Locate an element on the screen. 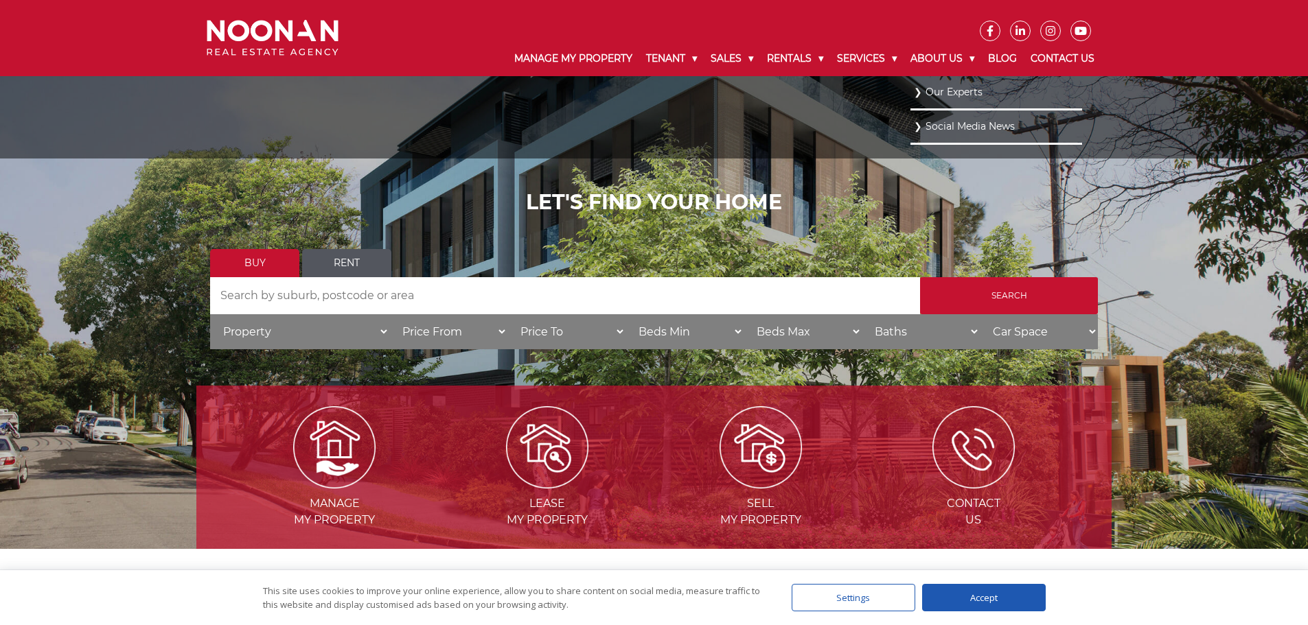  span: Sell my Property is located at coordinates (761, 512).